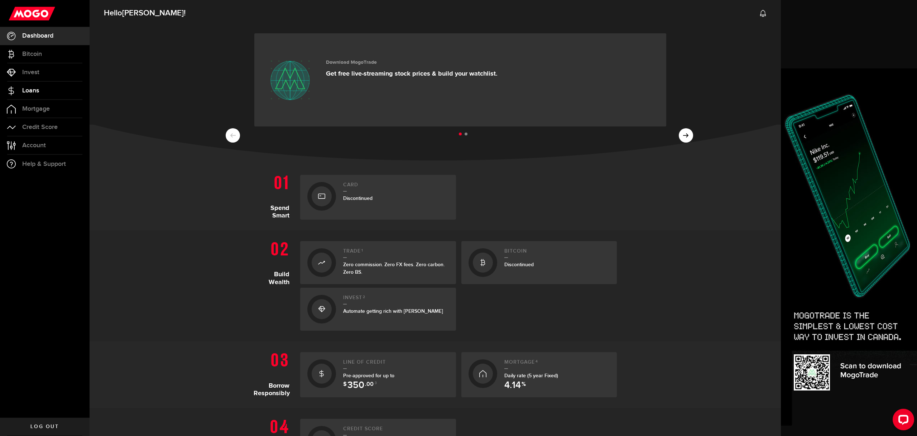  Describe the element at coordinates (394, 268) in the screenshot. I see `span: Zero commission. Zero FX fees. Zero carbon. Zero BS.` at that location.